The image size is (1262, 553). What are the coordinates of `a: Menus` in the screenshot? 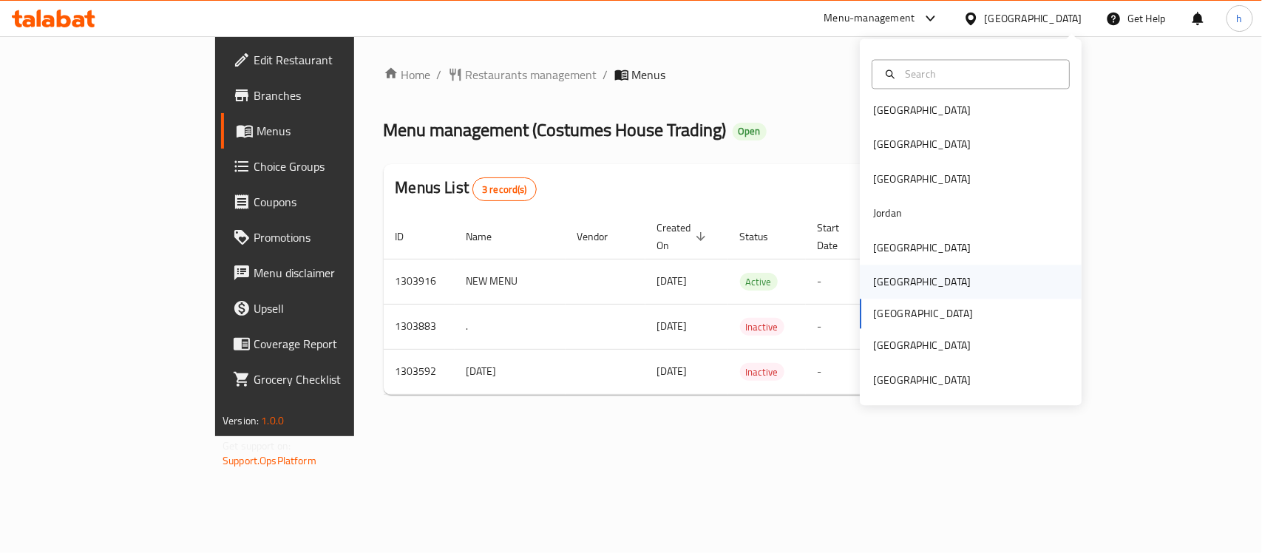 It's located at (323, 131).